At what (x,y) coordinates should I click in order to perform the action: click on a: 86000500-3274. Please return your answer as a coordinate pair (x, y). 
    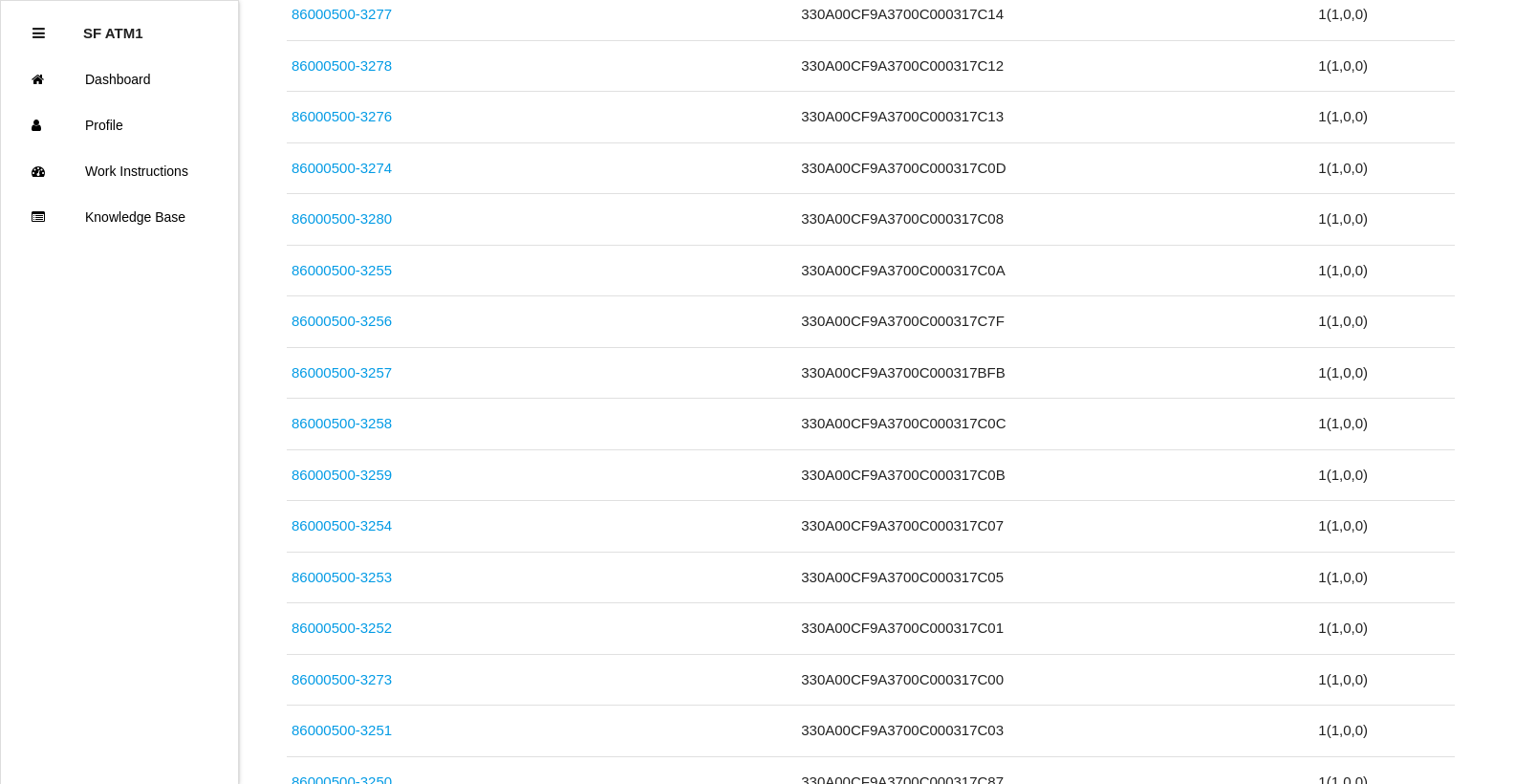
    Looking at the image, I should click on (341, 167).